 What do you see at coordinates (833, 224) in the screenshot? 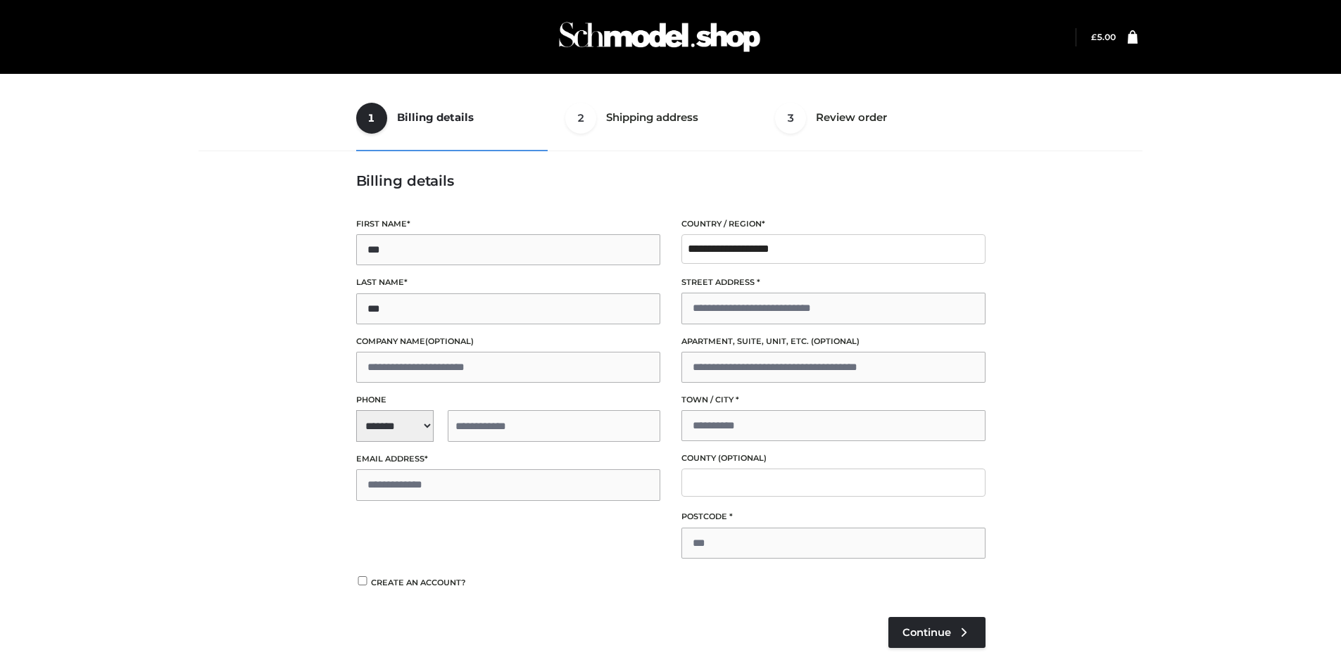
I see `label: Country / Region` at bounding box center [833, 224].